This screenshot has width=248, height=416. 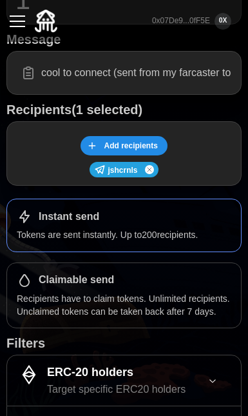 What do you see at coordinates (123, 170) in the screenshot?
I see `p: jshcrnls` at bounding box center [123, 170].